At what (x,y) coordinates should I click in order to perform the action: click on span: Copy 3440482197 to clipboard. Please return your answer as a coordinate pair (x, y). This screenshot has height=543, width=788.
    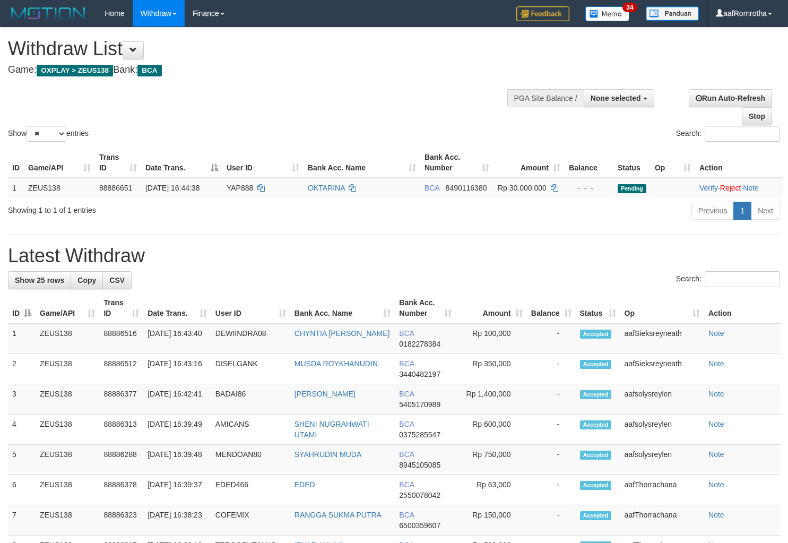
    Looking at the image, I should click on (420, 374).